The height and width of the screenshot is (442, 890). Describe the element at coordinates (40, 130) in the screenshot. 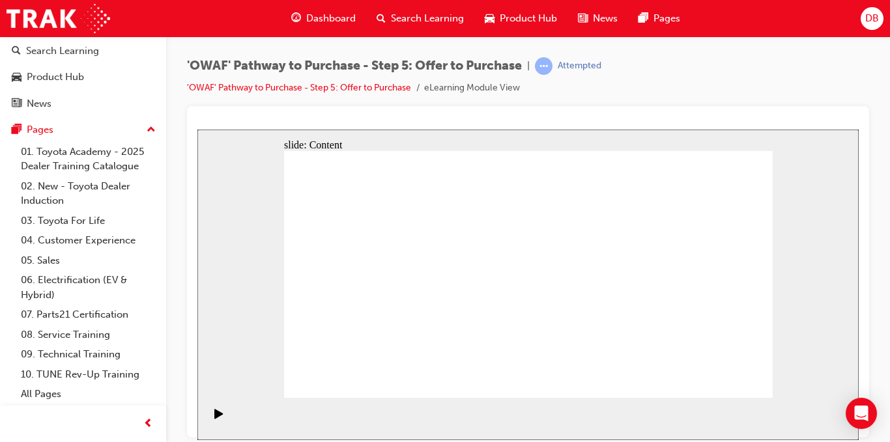

I see `div: Pages` at that location.